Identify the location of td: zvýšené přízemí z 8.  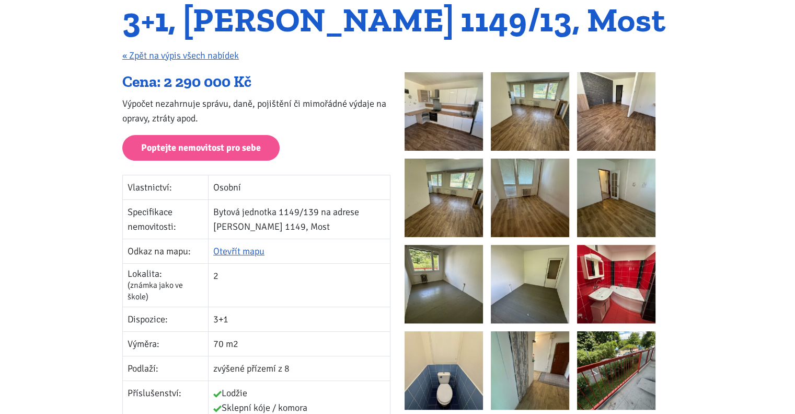
(300, 368).